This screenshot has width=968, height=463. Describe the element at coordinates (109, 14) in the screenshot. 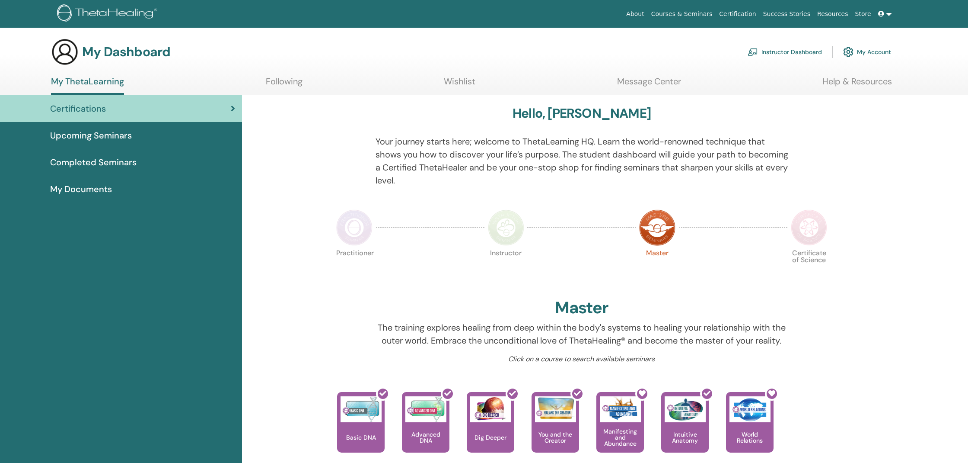

I see `img: logo.png` at that location.